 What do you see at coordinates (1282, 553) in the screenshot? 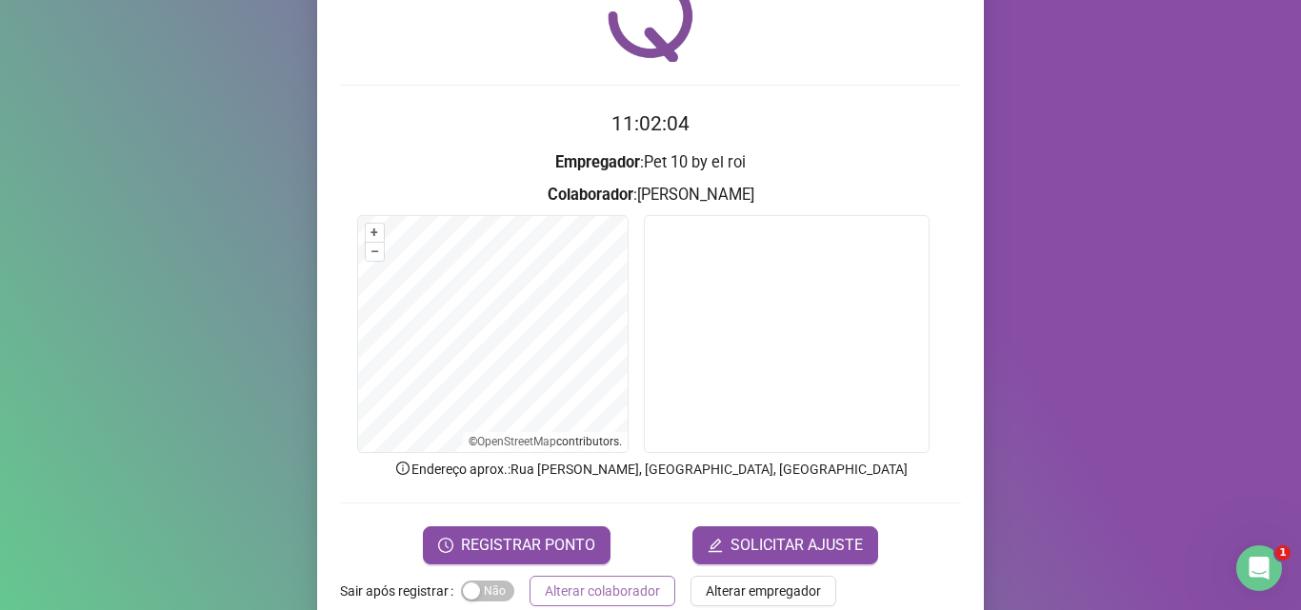
I see `span: 1` at bounding box center [1282, 553].